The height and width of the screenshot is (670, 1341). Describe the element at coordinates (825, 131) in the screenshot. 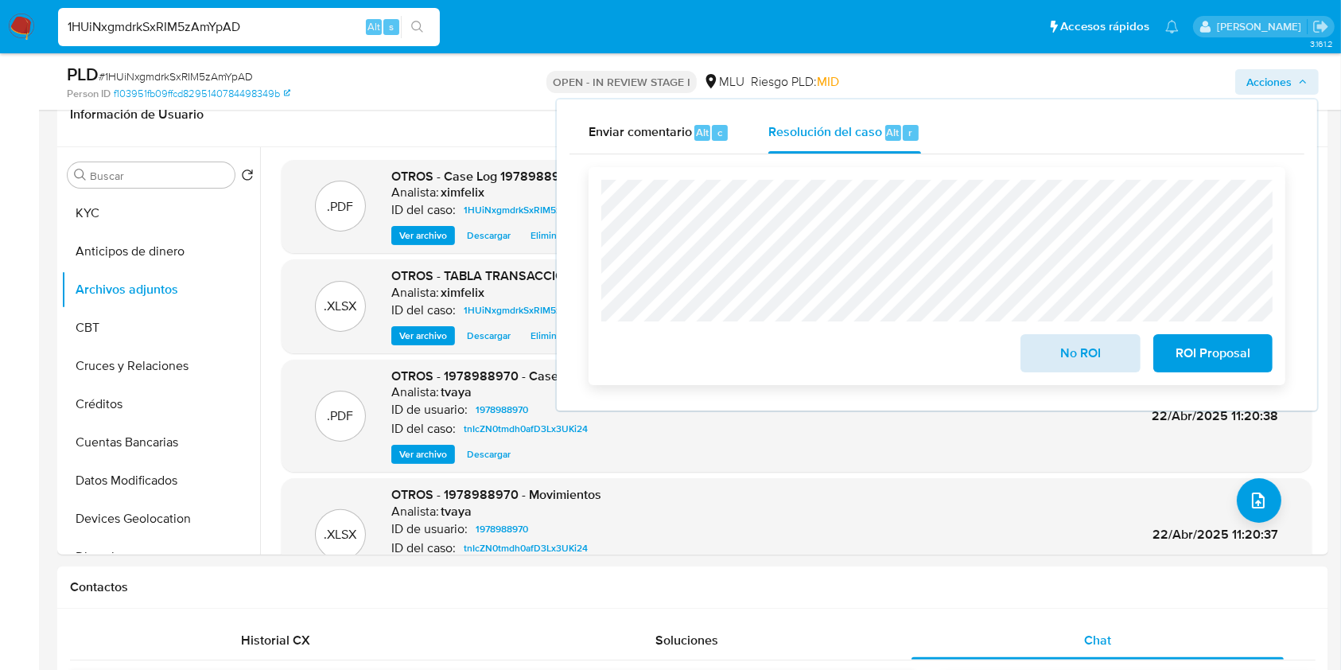

I see `span: Resolución del caso` at that location.